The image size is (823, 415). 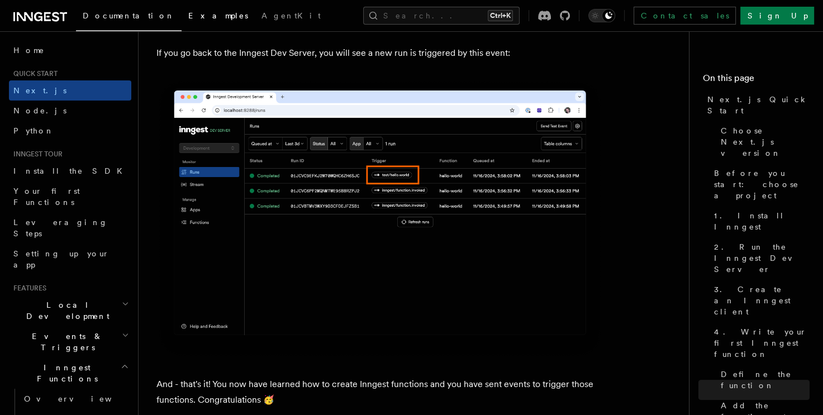 I want to click on h4: On this page, so click(x=756, y=80).